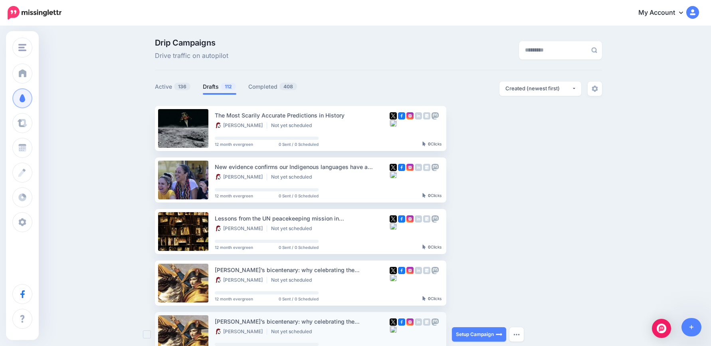  What do you see at coordinates (662, 328) in the screenshot?
I see `div: Open Intercom Messenger` at bounding box center [662, 328].